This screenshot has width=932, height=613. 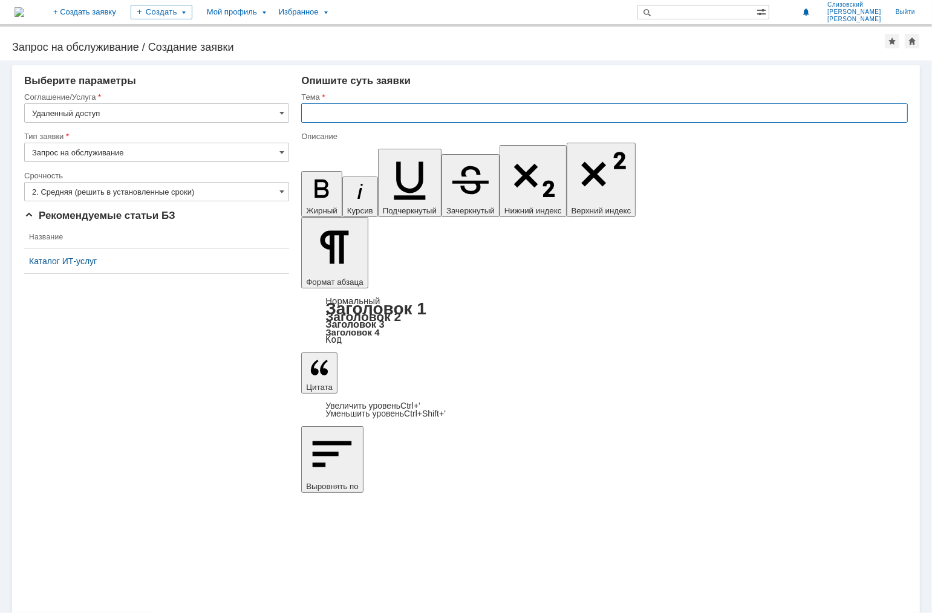 What do you see at coordinates (471, 186) in the screenshot?
I see `button: Зачеркнутый` at bounding box center [471, 186].